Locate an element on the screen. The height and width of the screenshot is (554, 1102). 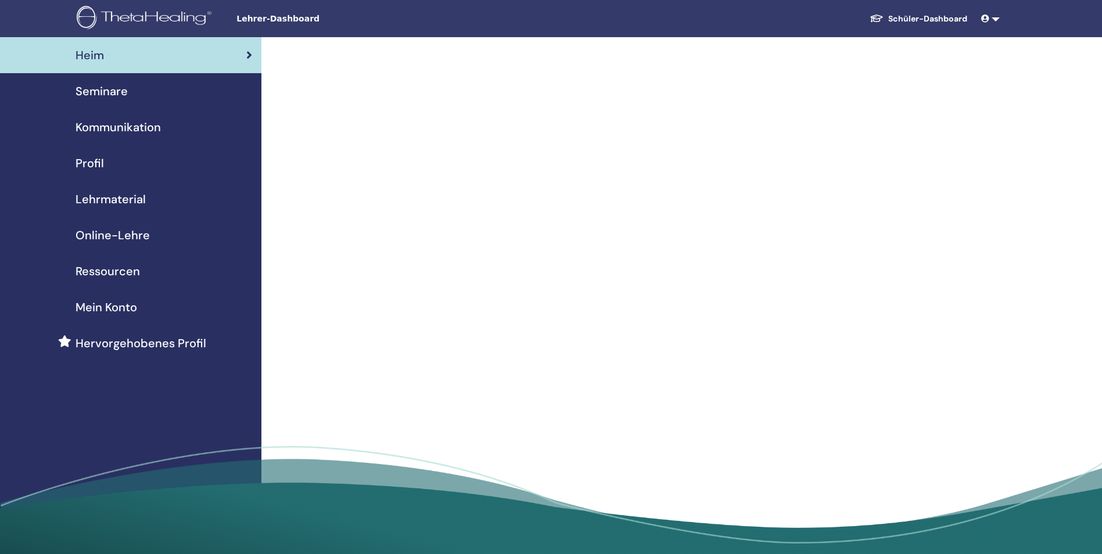
span: Hervorgehobenes Profil is located at coordinates (141, 343).